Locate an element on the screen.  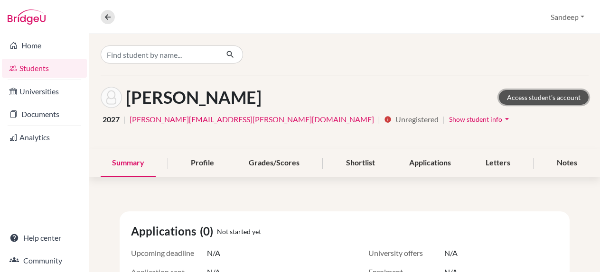
div: Letters is located at coordinates (498, 163).